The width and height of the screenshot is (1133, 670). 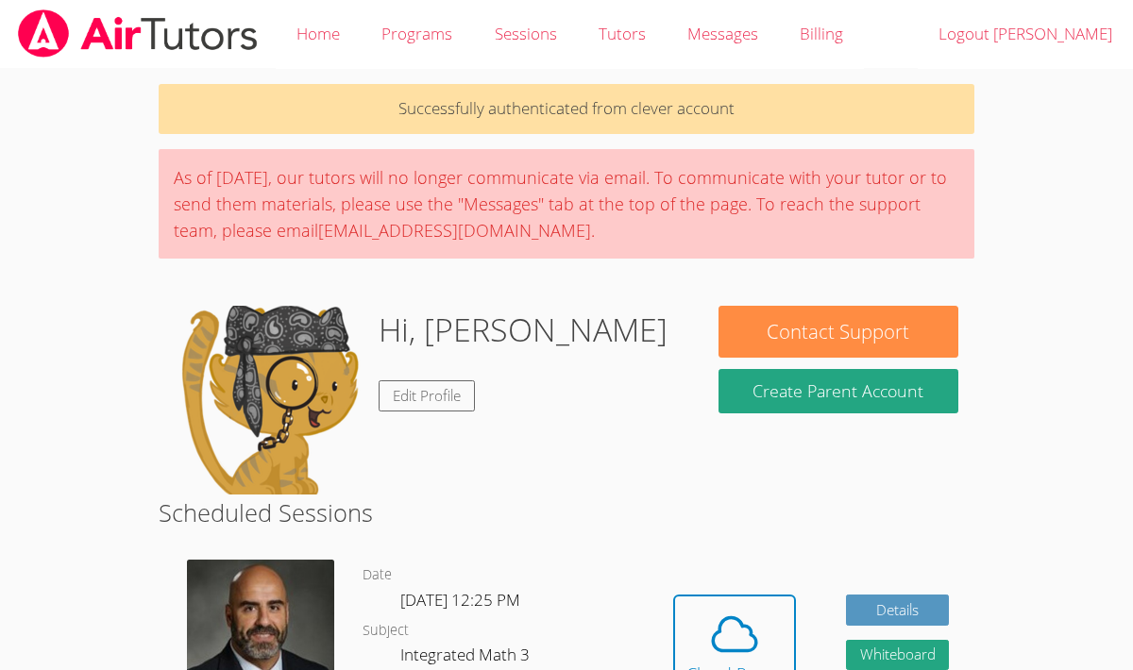 What do you see at coordinates (722, 33) in the screenshot?
I see `span: Messages` at bounding box center [722, 33].